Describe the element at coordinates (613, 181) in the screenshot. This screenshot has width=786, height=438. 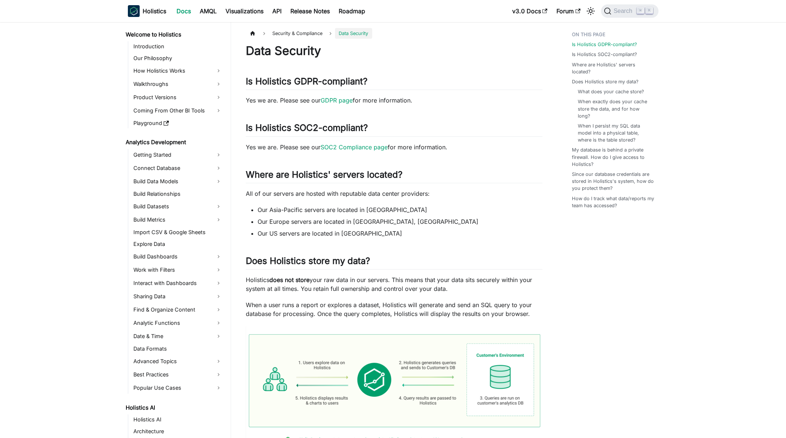
I see `a: Since our database credentials are stored in Holistics's system, how do you protect them?` at that location.